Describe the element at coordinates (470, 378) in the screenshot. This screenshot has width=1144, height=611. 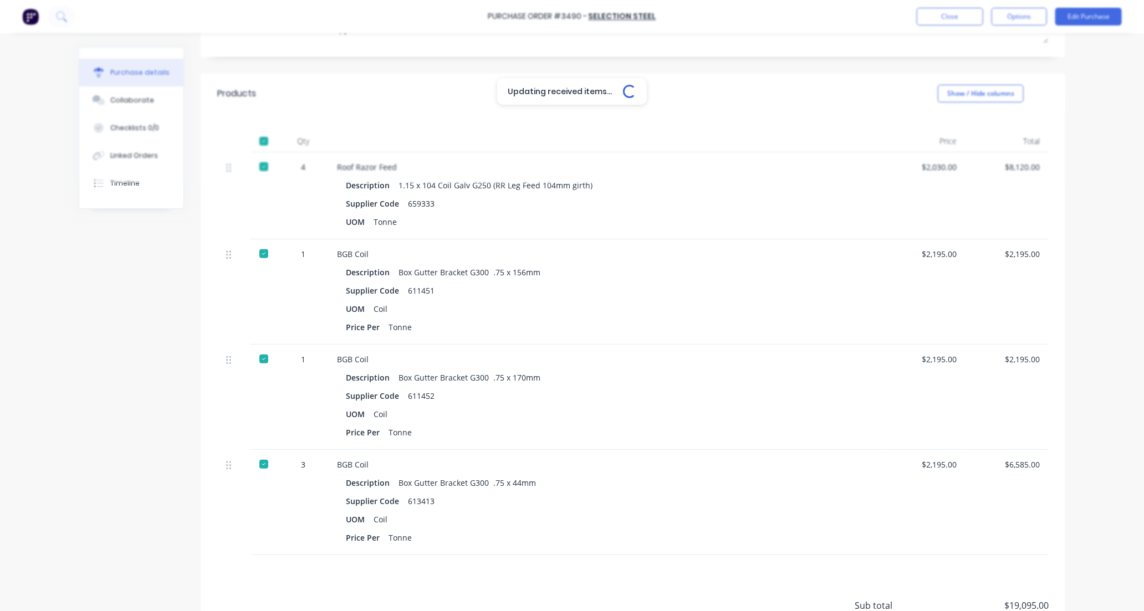
I see `div: Box Gutter Bracket G300 .75 x 170mm` at that location.